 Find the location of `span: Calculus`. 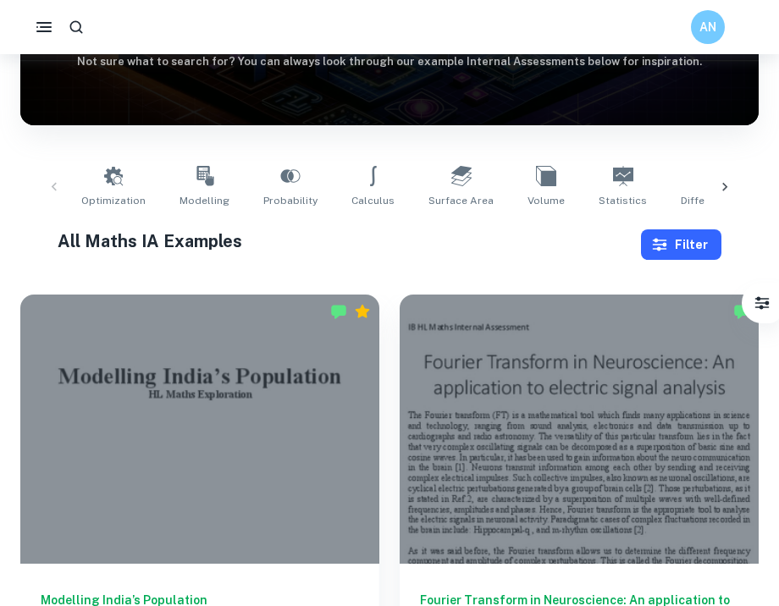

span: Calculus is located at coordinates (372, 201).